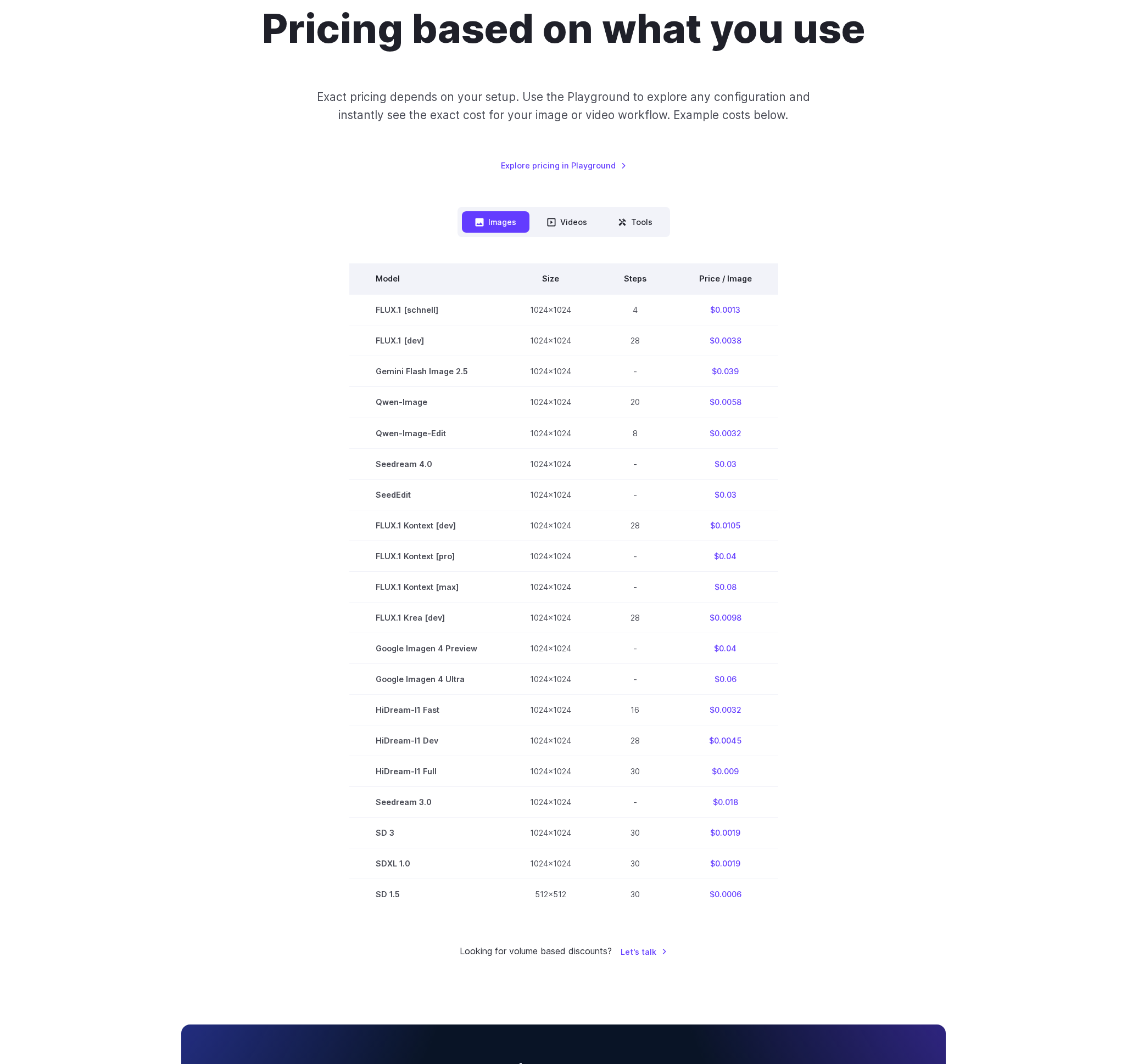 This screenshot has width=1127, height=1064. Describe the element at coordinates (725, 371) in the screenshot. I see `td: $0.039` at that location.